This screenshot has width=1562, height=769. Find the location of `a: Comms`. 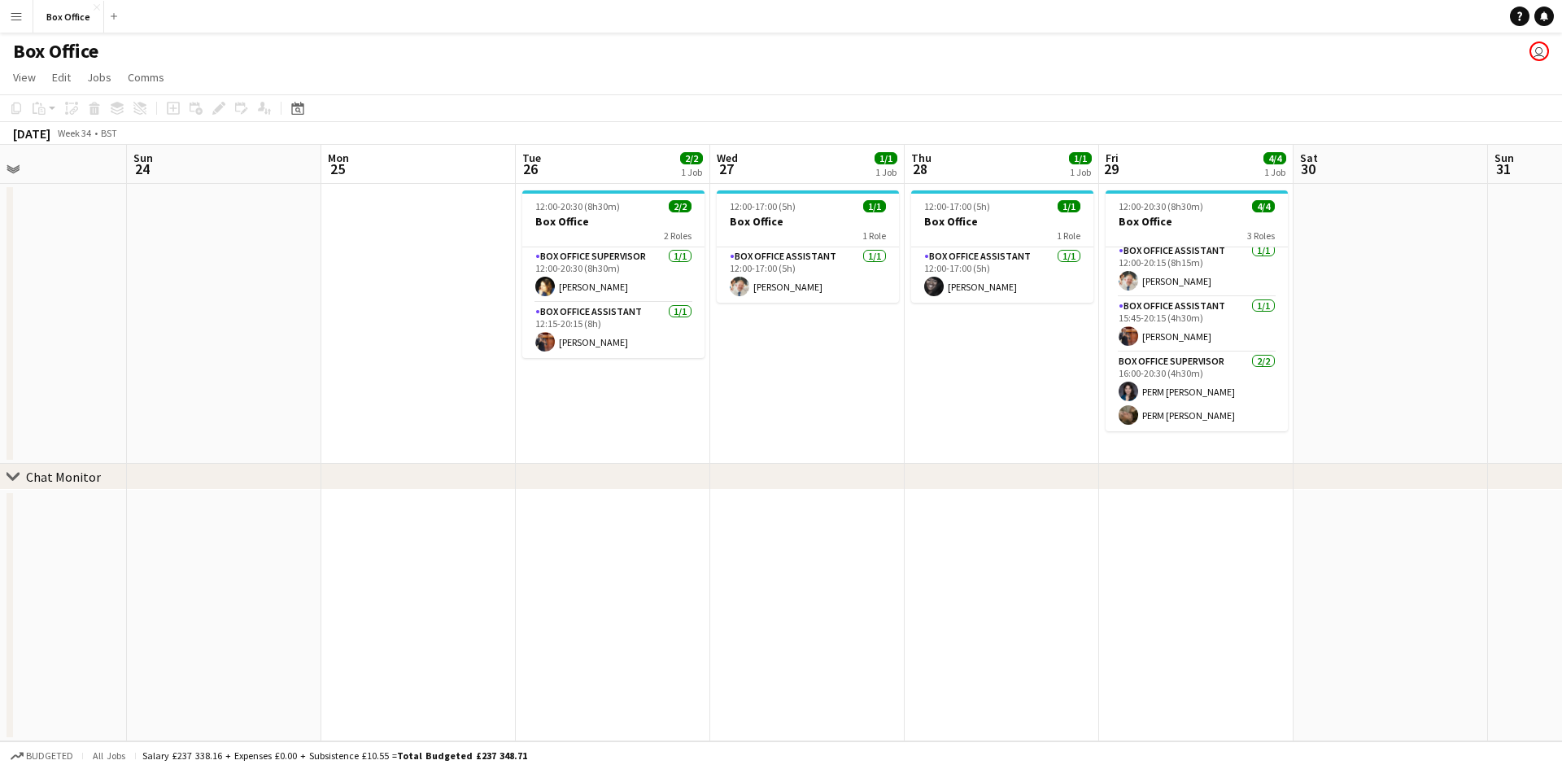

a: Comms is located at coordinates (146, 77).